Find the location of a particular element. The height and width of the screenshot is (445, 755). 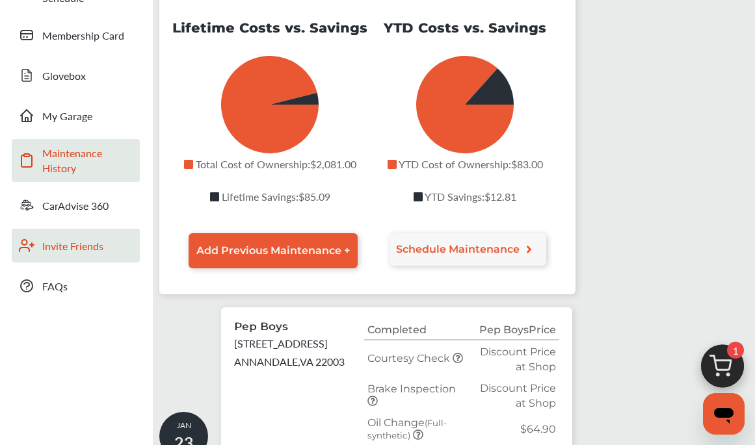

a: Add Previous Maintenance + is located at coordinates (273, 251).